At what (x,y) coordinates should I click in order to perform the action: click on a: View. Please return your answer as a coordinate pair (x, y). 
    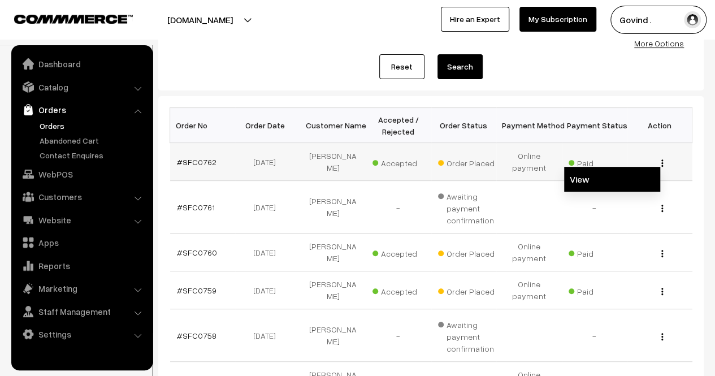
    Looking at the image, I should click on (612, 179).